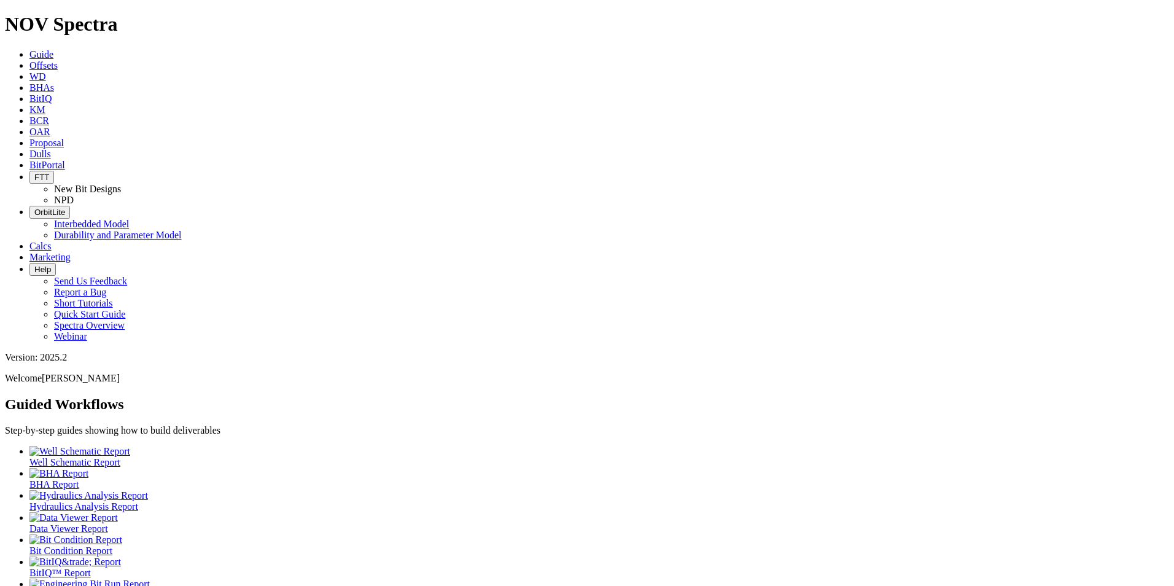  What do you see at coordinates (39, 120) in the screenshot?
I see `span: BCR` at bounding box center [39, 120].